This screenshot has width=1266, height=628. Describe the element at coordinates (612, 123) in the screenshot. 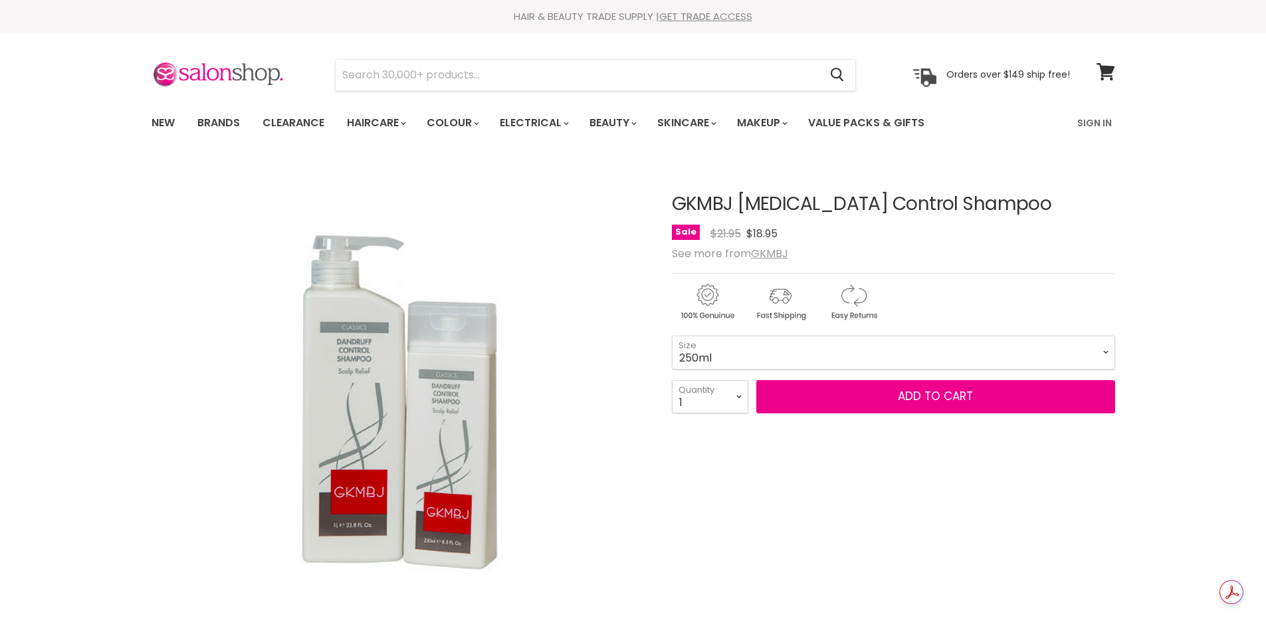

I see `a: Beauty` at that location.